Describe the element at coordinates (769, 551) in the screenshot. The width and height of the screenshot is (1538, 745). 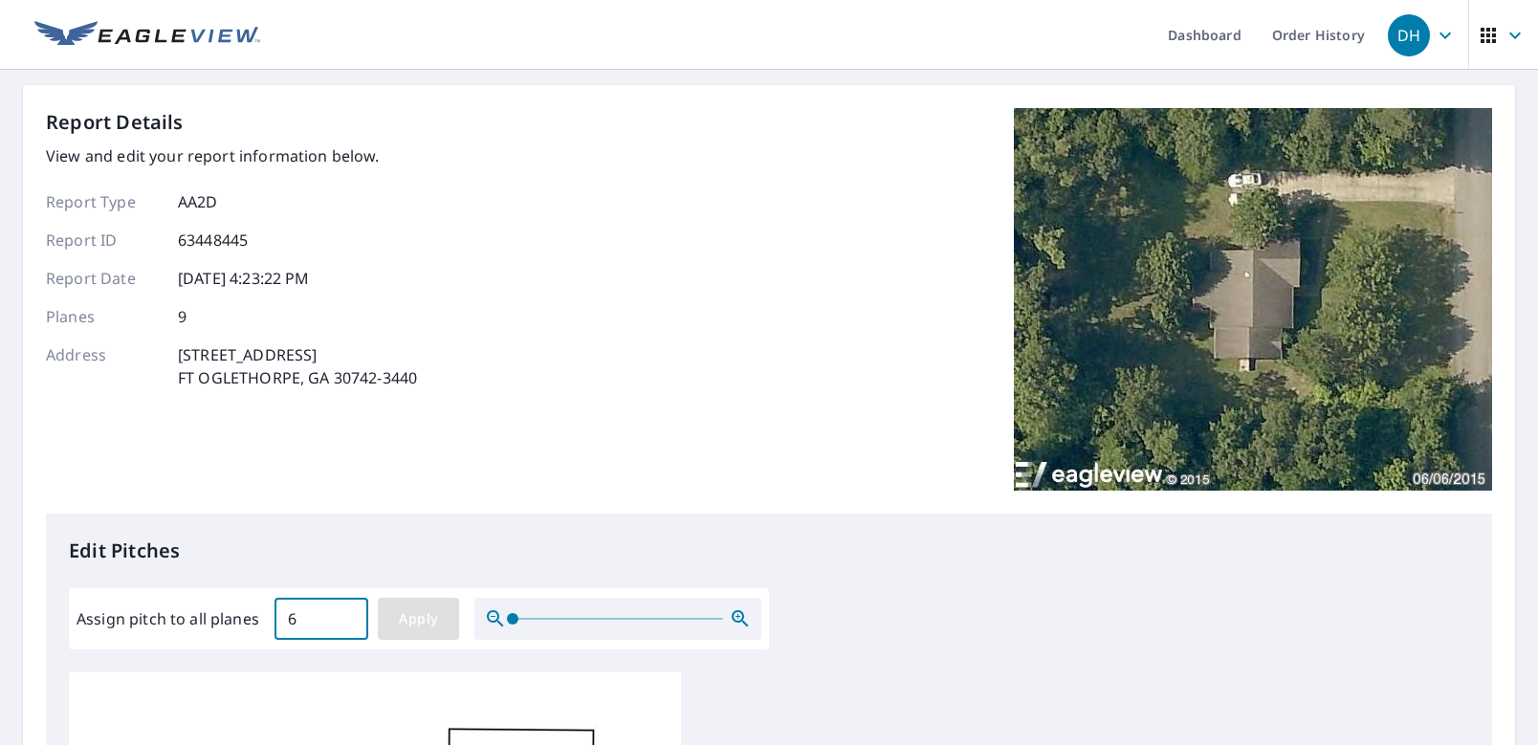
I see `p: Edit Pitches` at that location.